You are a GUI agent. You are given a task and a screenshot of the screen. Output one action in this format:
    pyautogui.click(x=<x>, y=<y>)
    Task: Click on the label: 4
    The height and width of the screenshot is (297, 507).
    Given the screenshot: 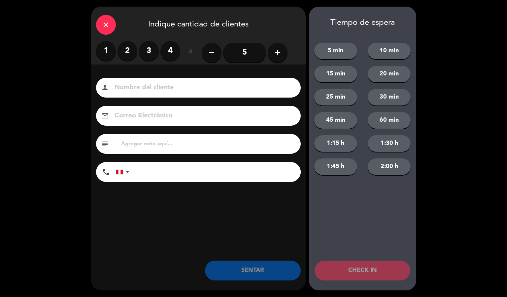 What is the action you would take?
    pyautogui.click(x=170, y=51)
    